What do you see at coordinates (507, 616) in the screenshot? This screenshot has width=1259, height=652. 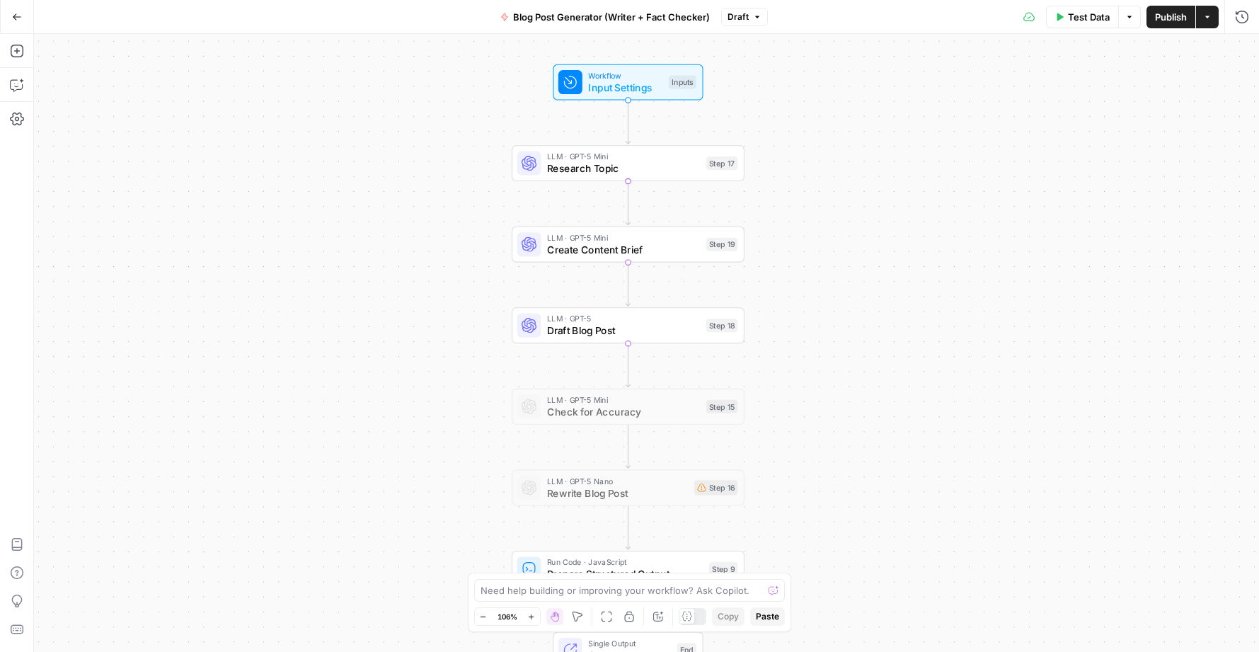 I see `span: 106%` at bounding box center [507, 616].